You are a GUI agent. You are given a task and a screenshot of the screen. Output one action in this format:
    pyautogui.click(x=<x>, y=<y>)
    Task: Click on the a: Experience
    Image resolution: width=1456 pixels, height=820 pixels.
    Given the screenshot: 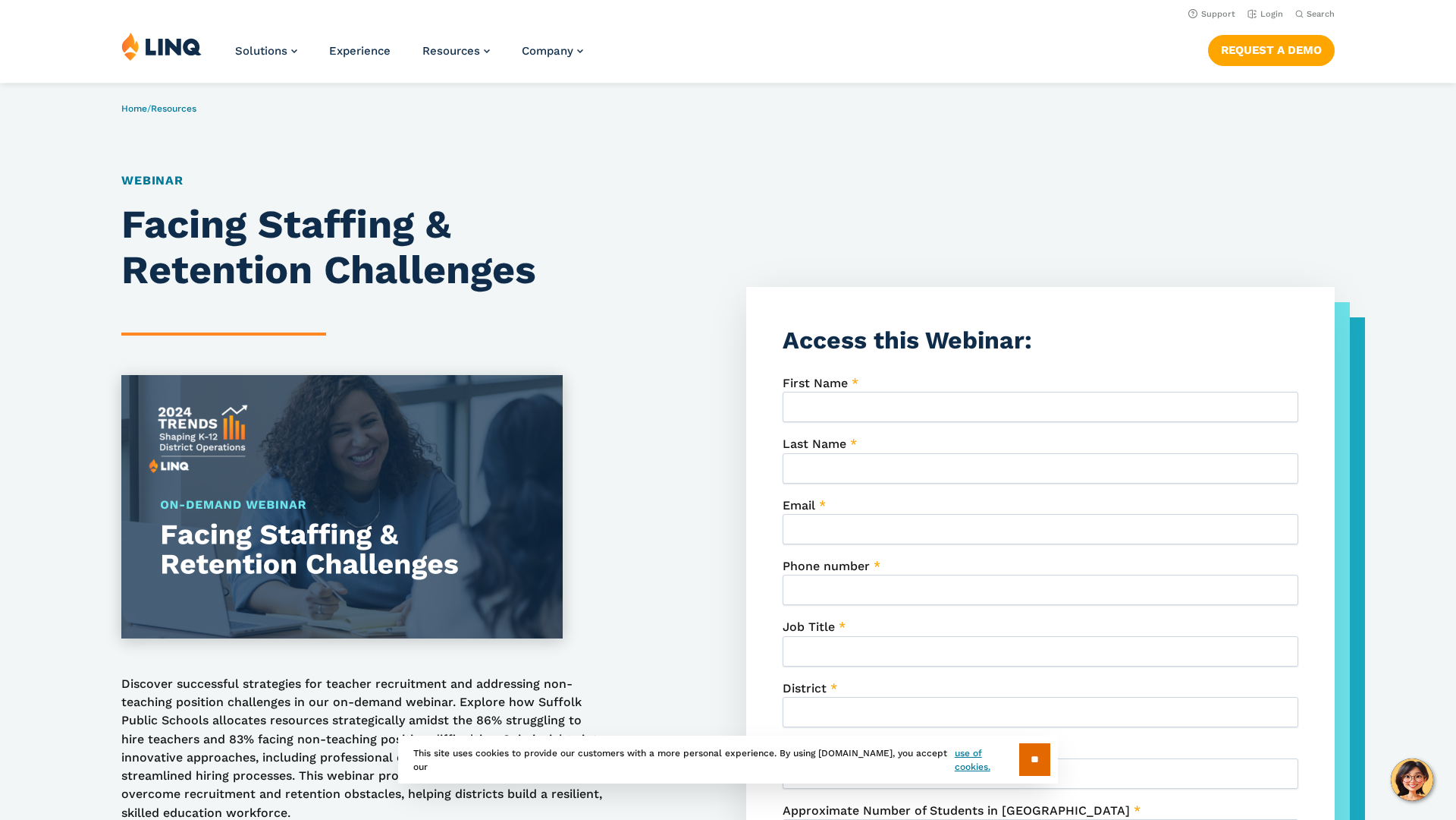 What is the action you would take?
    pyautogui.click(x=360, y=51)
    